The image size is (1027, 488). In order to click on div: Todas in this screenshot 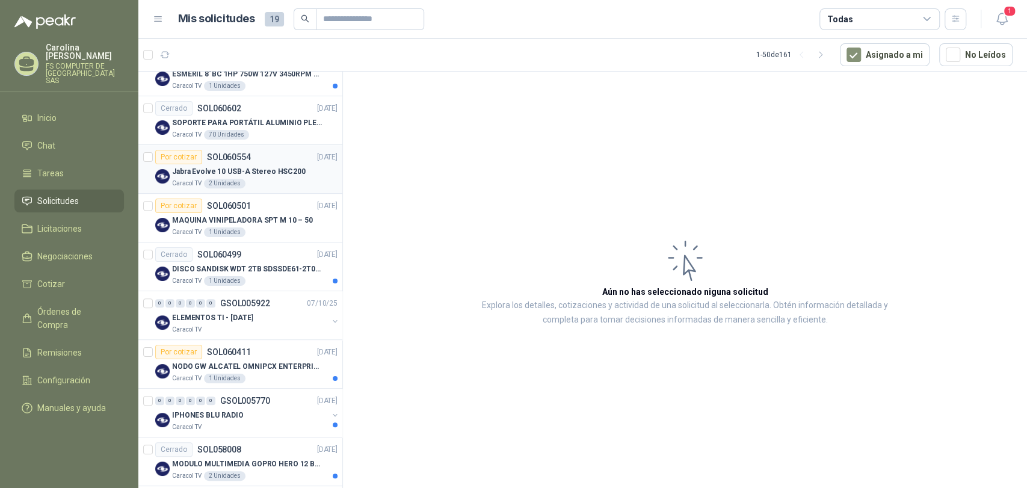, I will do `click(840, 19)`.